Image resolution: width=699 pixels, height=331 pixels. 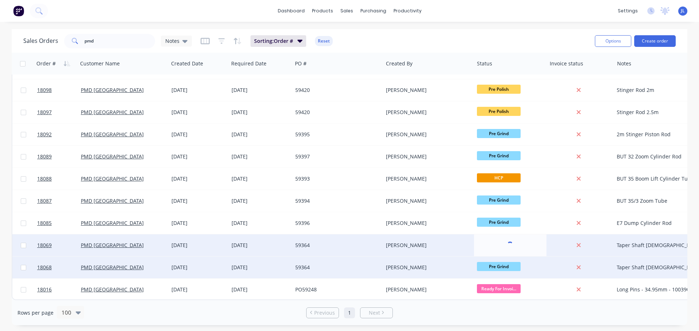 I want to click on div: settings, so click(x=627, y=11).